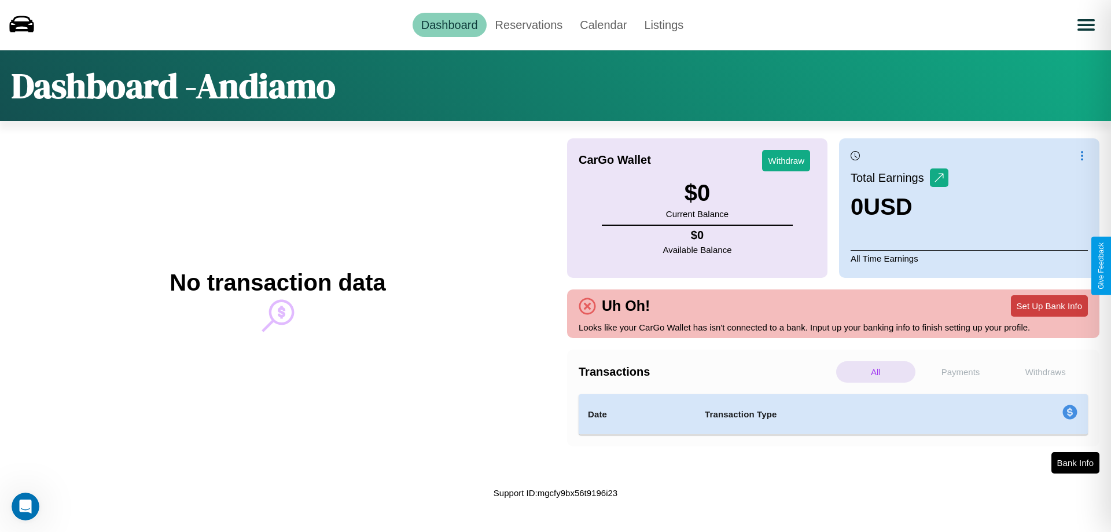 Image resolution: width=1111 pixels, height=532 pixels. Describe the element at coordinates (174, 86) in the screenshot. I see `h1: Dashboard - Andiamo` at that location.